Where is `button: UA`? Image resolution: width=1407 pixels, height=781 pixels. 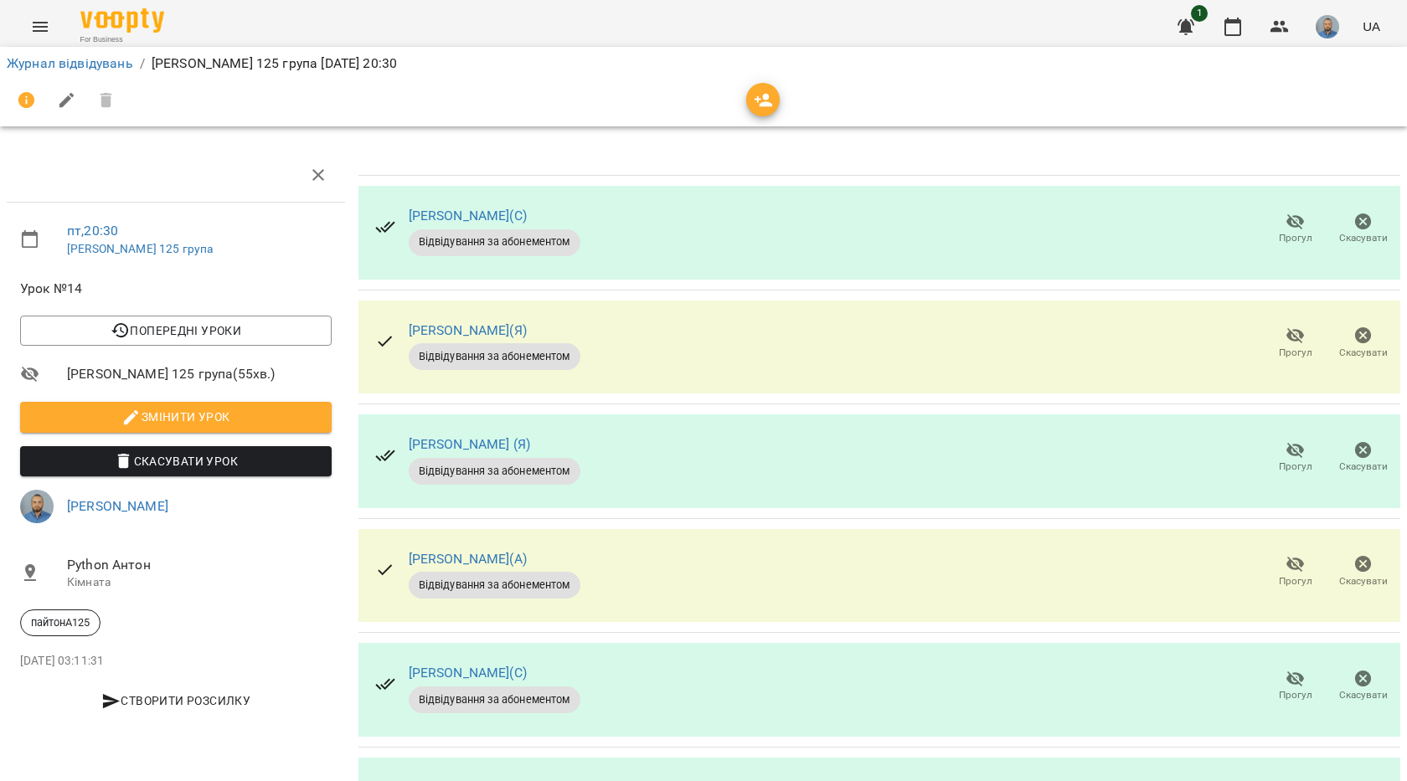
button: UA is located at coordinates (1371, 26).